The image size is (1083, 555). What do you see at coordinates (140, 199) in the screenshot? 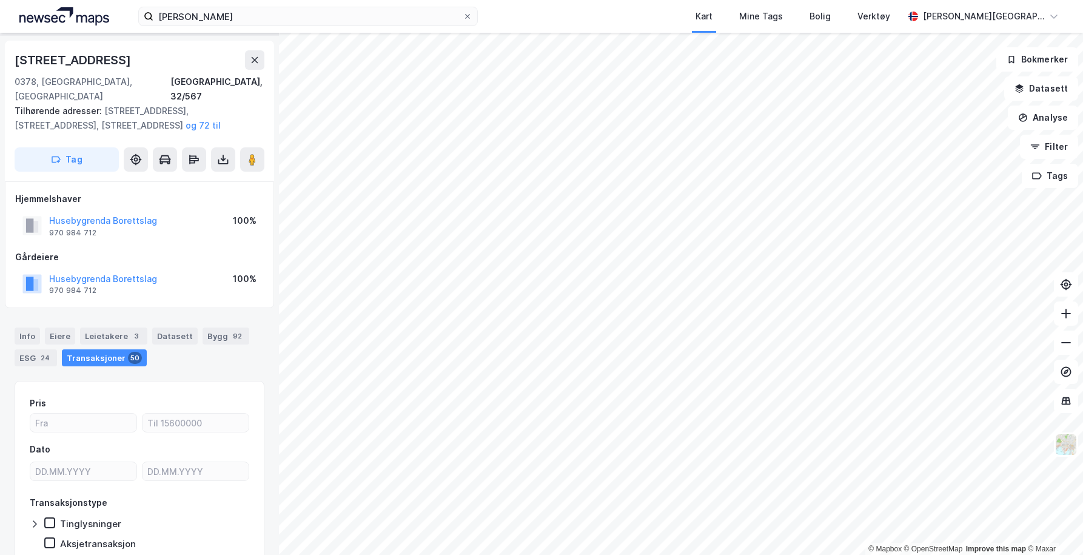
I see `div: Hjemmelshaver` at bounding box center [140, 199].